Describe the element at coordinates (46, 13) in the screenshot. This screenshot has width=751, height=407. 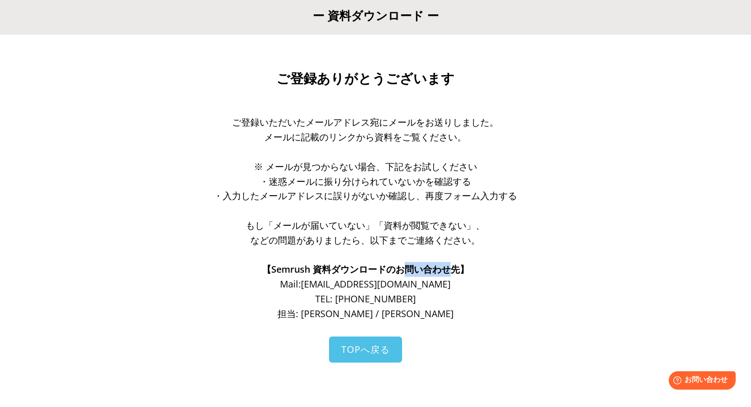
I see `span: お問い合わせ` at that location.